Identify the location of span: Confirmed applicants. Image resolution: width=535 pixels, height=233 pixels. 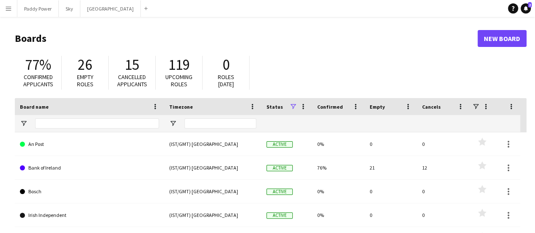
(38, 80).